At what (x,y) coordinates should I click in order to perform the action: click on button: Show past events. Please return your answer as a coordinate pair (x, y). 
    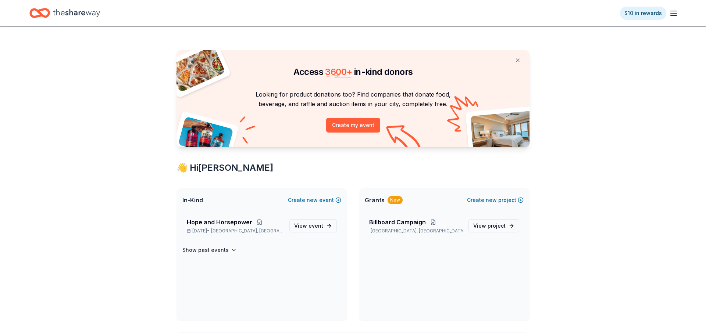
    Looking at the image, I should click on (210, 250).